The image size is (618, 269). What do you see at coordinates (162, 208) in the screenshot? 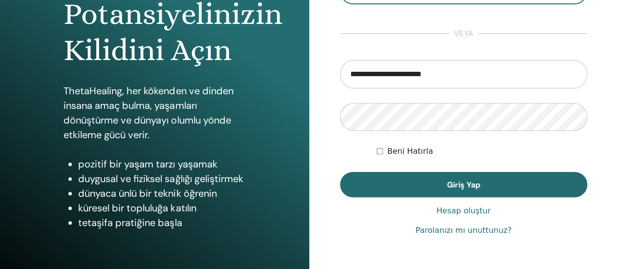
I see `li: küresel bir topluluğa katılın` at bounding box center [162, 208].